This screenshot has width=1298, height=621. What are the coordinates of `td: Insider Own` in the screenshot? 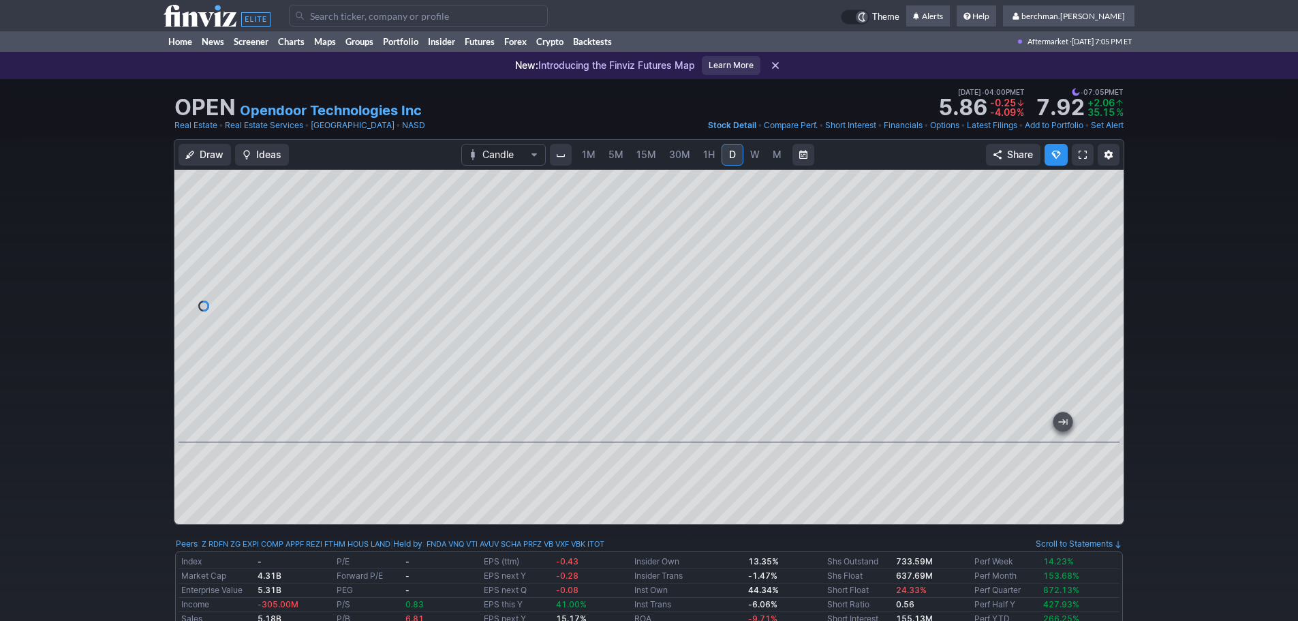 It's located at (688, 561).